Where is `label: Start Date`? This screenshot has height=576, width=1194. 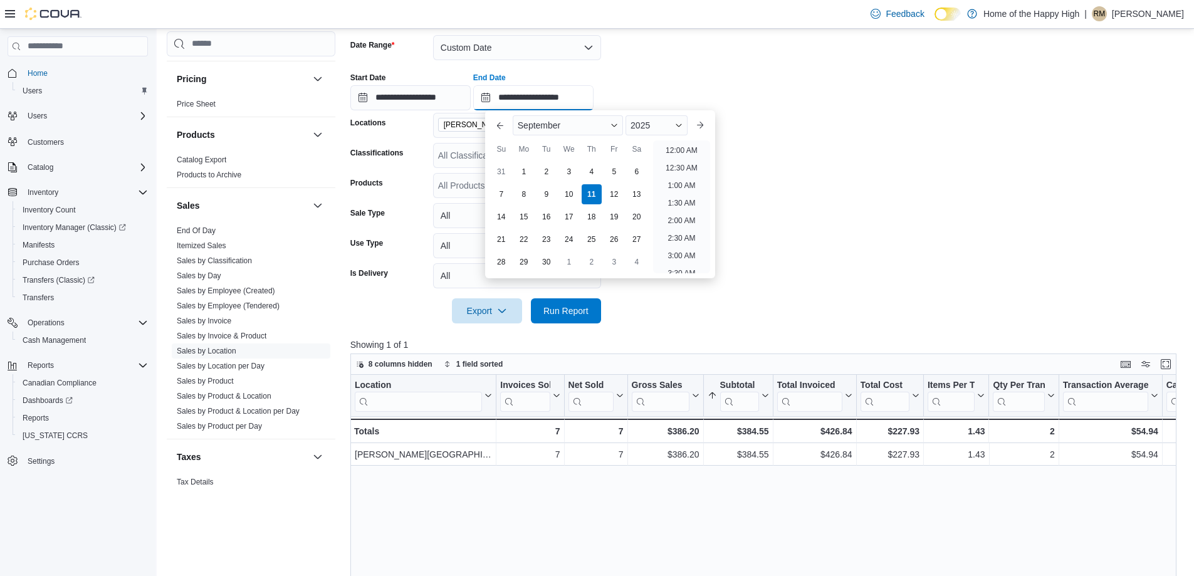
label: Start Date is located at coordinates (368, 78).